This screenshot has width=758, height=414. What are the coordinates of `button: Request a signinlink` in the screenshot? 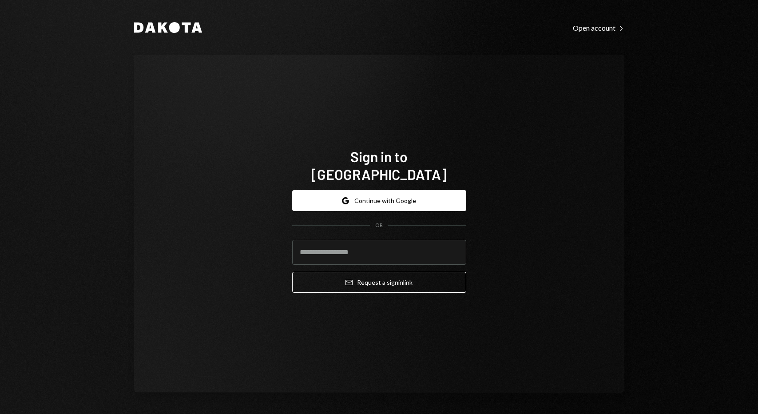 It's located at (379, 282).